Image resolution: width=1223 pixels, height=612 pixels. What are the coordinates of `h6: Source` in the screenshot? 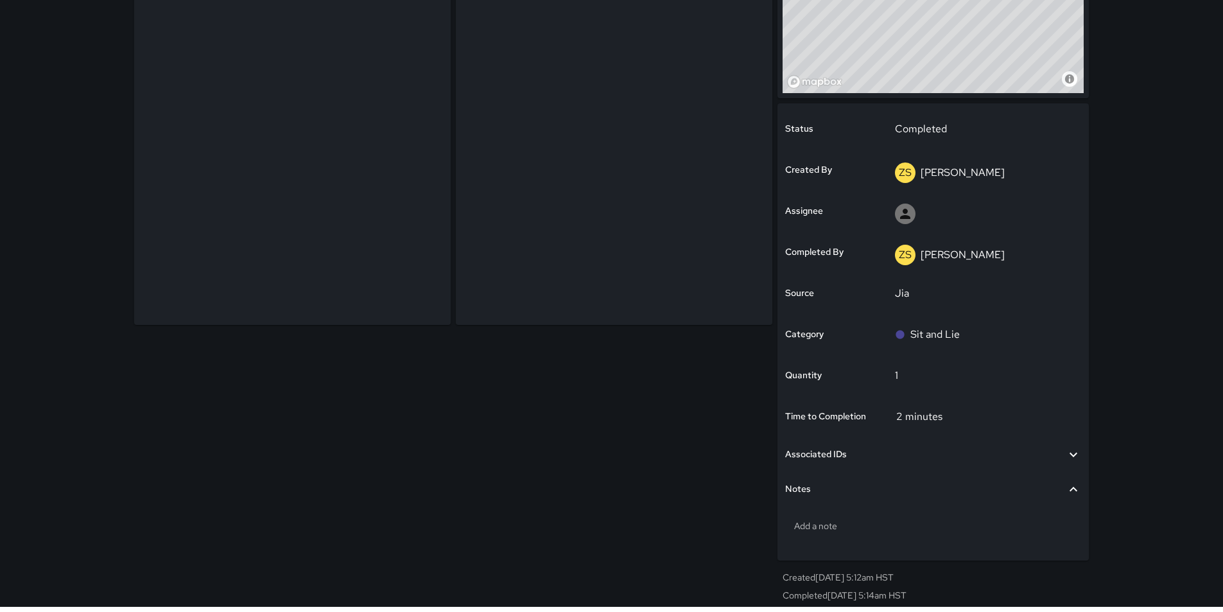 It's located at (799, 293).